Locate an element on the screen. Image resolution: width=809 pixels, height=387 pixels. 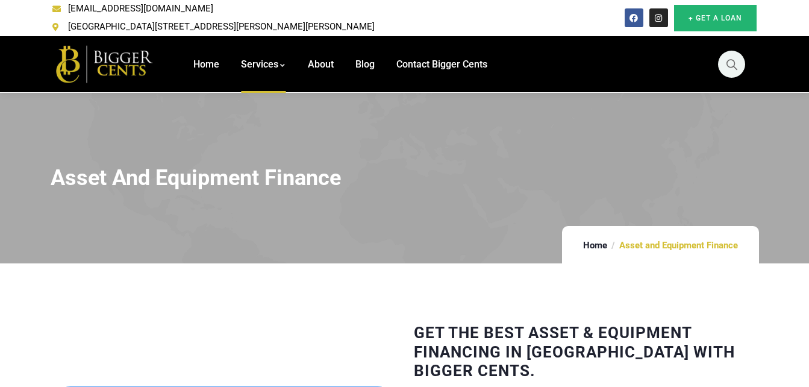
li: Asset and Equipment Finance is located at coordinates (678, 245).